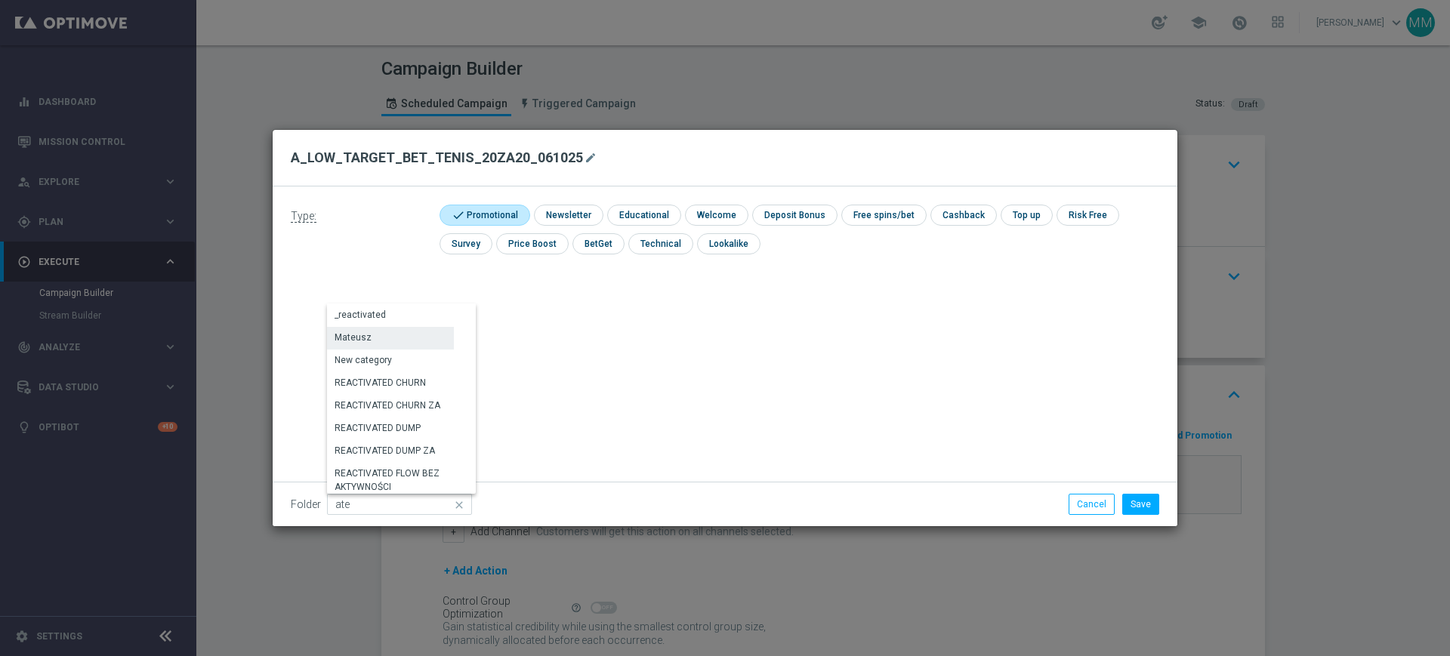  What do you see at coordinates (1091, 505) in the screenshot?
I see `button: Cancel` at bounding box center [1091, 505].